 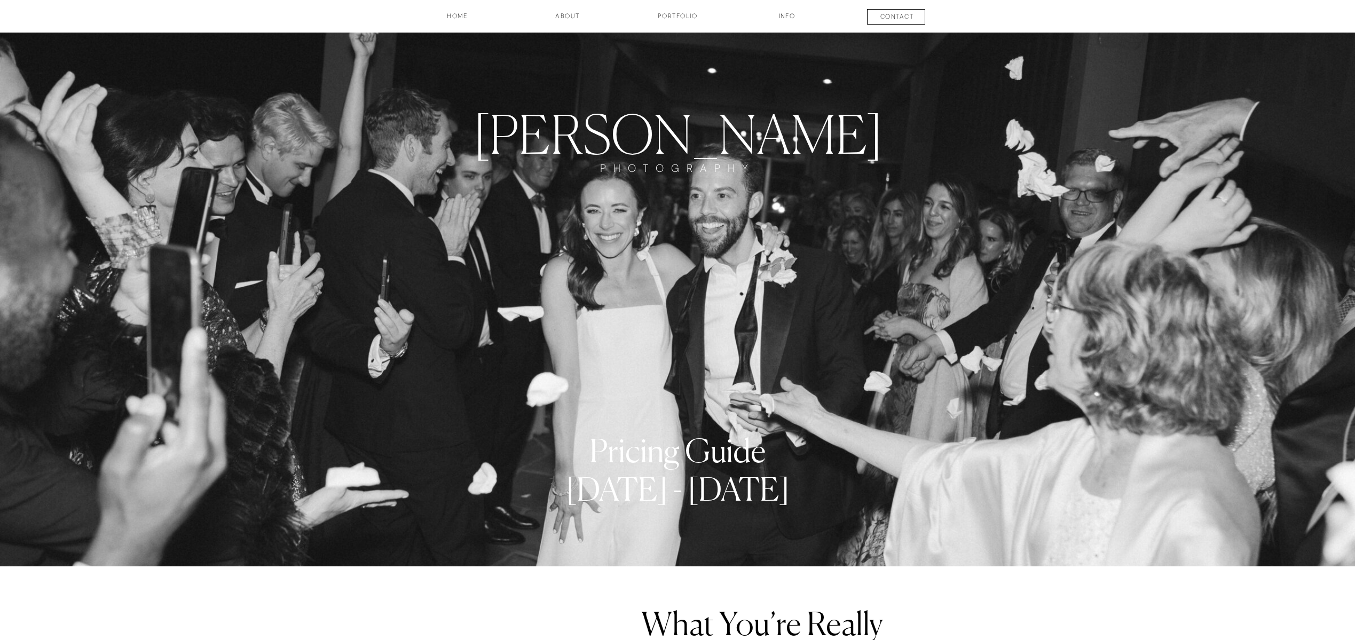 I want to click on h3: Portfolio, so click(x=677, y=20).